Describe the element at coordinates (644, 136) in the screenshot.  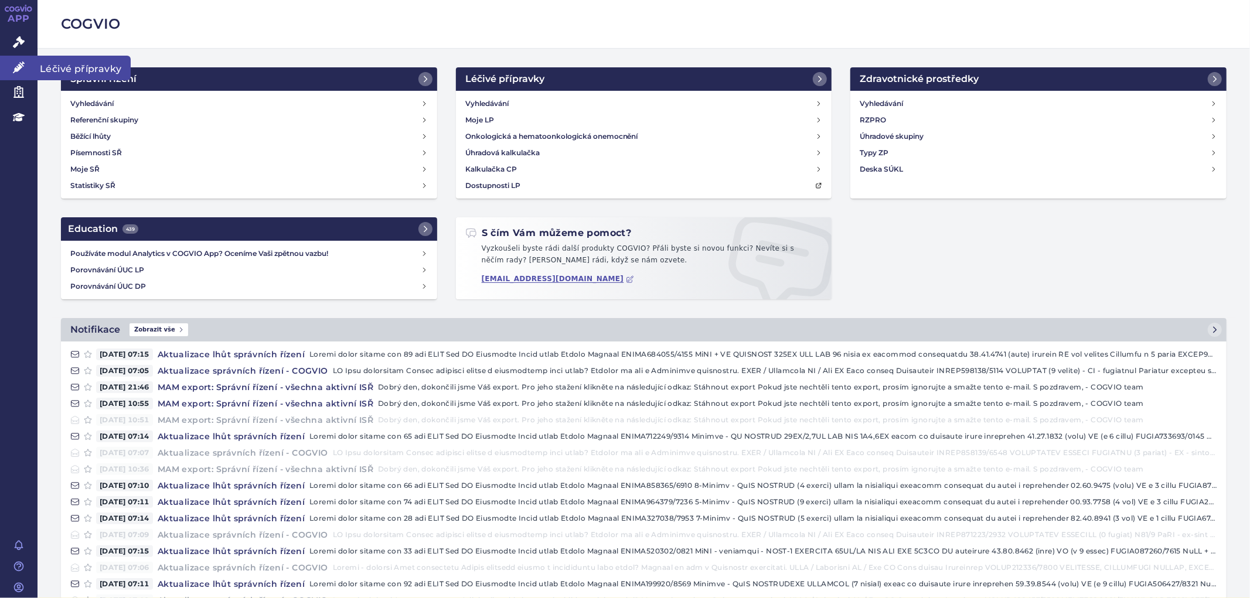
I see `a: Onkologická a hematoonkologická onemocnění` at that location.